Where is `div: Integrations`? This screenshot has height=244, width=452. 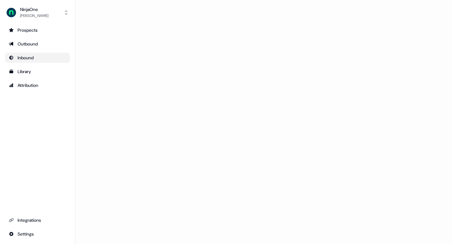
div: Integrations is located at coordinates (37, 220).